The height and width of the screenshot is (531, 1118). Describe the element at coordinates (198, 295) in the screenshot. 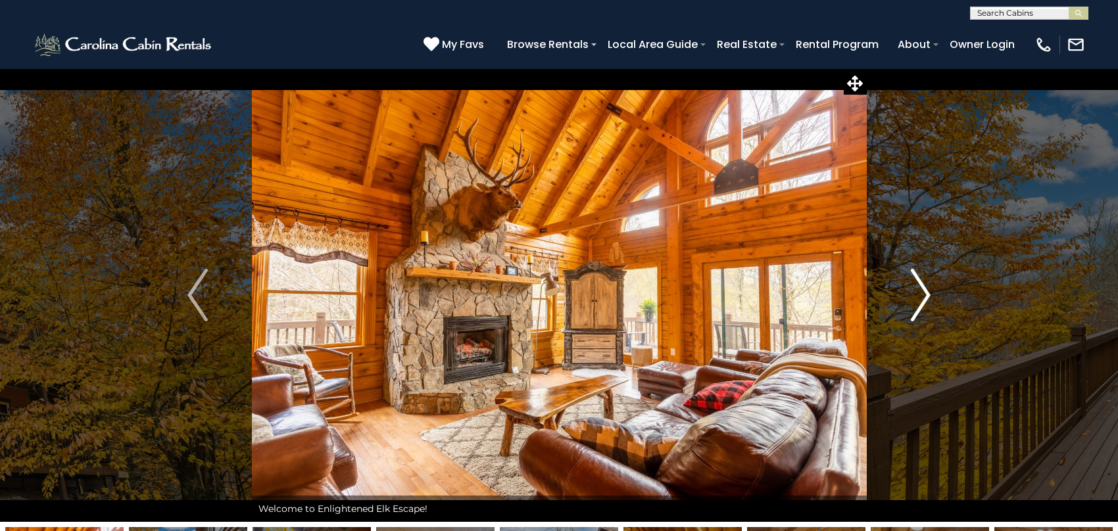

I see `button: Previous` at that location.